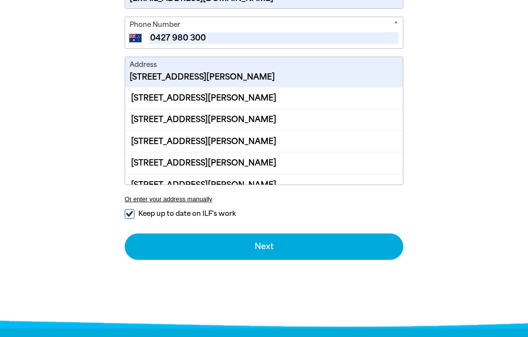 Image resolution: width=528 pixels, height=337 pixels. I want to click on input: Keep up to date on ILF's work, so click(130, 214).